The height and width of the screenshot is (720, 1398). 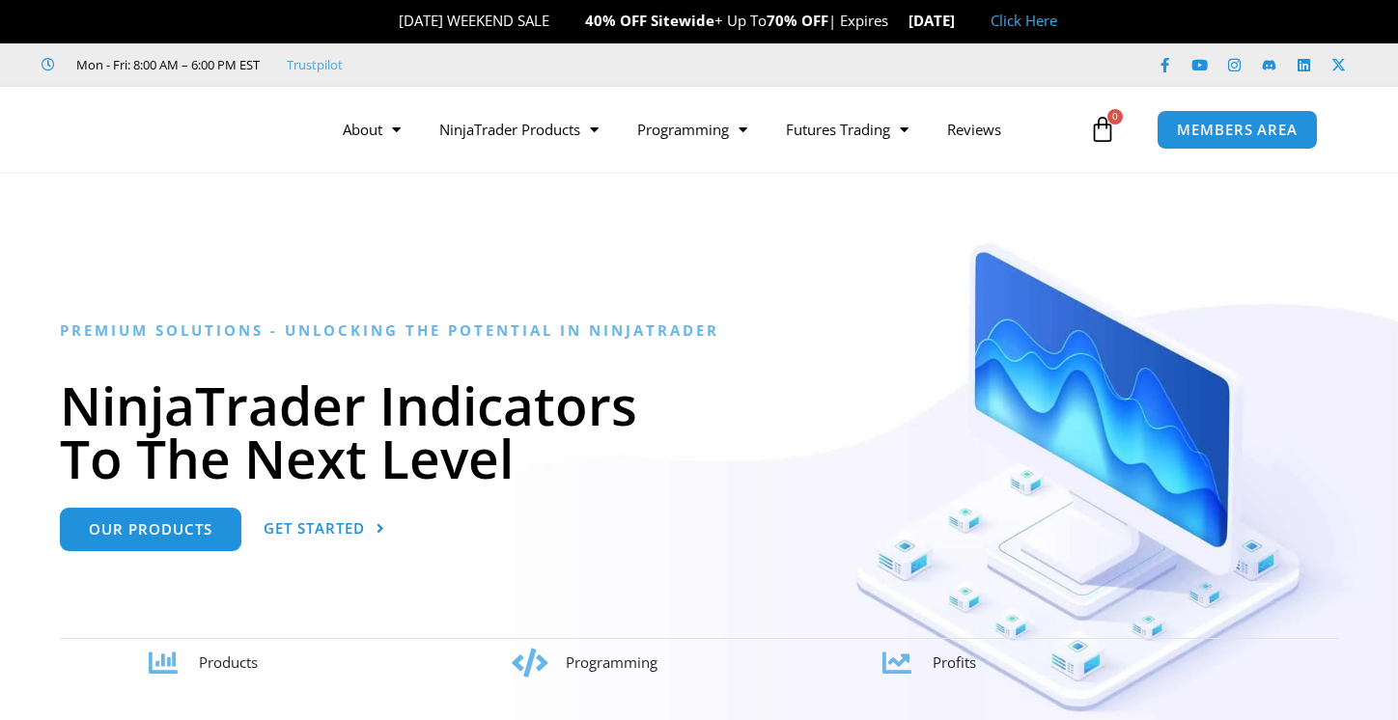 What do you see at coordinates (954, 662) in the screenshot?
I see `span: Profits` at bounding box center [954, 662].